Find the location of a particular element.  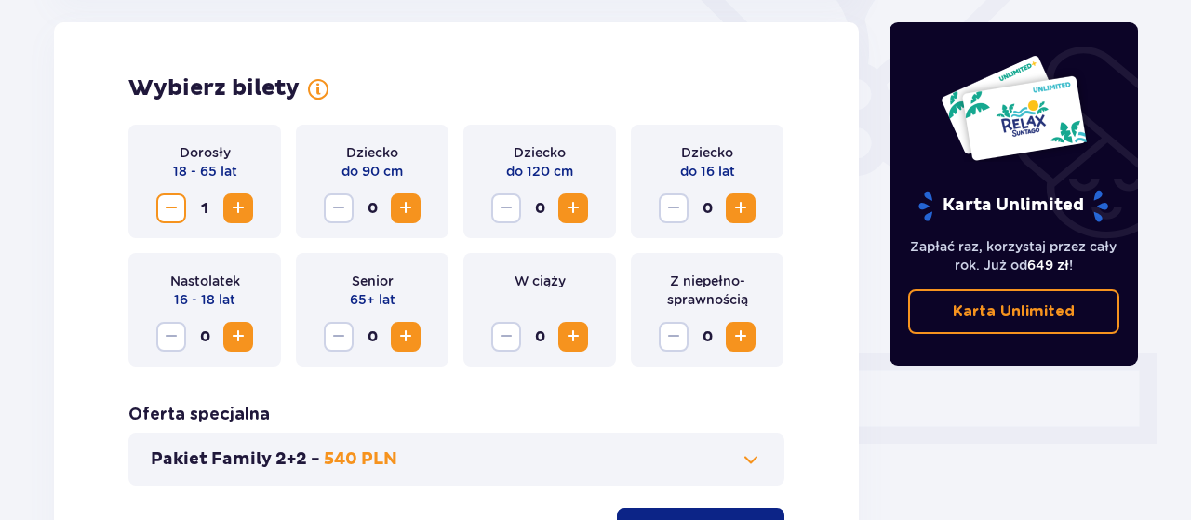

span: 649 zł is located at coordinates (1048, 265).